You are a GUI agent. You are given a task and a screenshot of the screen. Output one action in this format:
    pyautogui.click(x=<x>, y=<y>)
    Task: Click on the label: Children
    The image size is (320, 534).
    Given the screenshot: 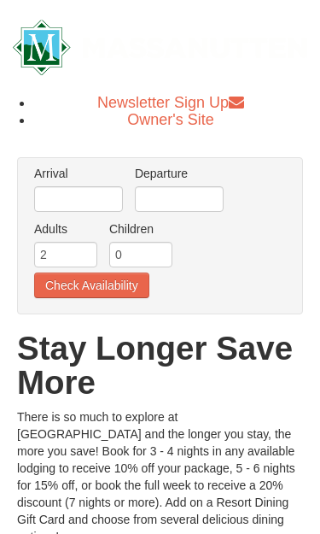 What is the action you would take?
    pyautogui.click(x=141, y=229)
    